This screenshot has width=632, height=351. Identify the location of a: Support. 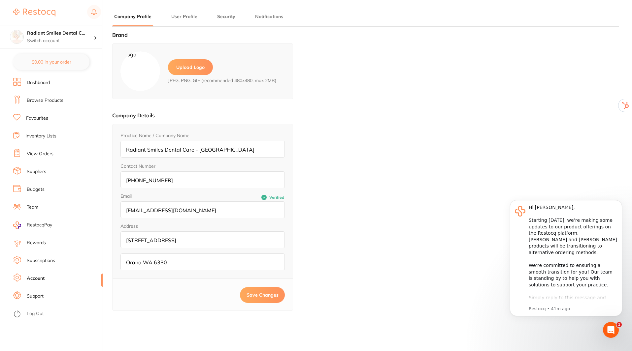
(35, 297).